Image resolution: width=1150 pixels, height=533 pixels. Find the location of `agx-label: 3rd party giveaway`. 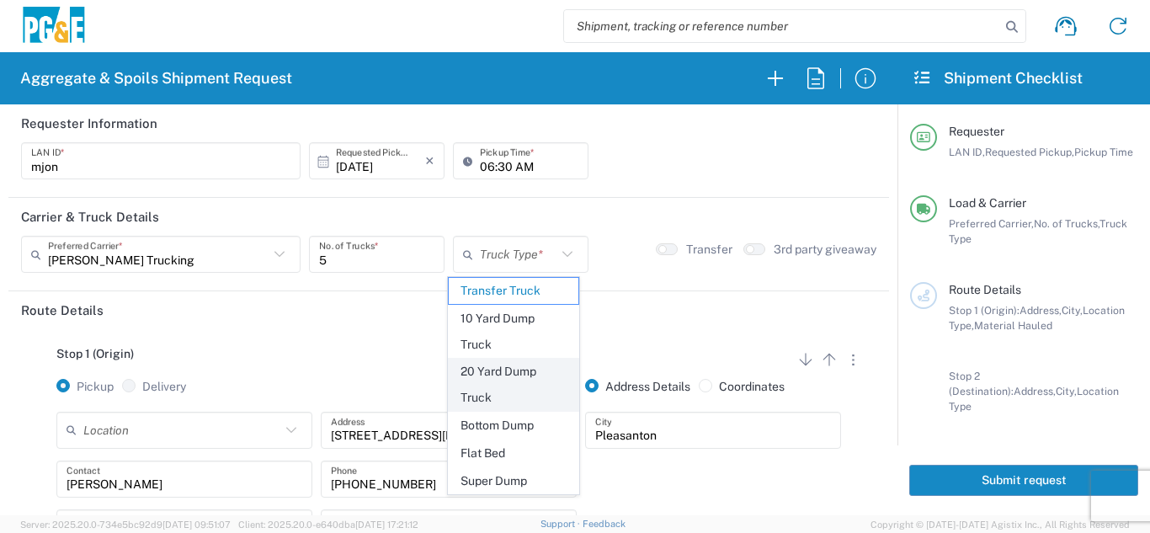

agx-label: 3rd party giveaway is located at coordinates (825, 249).